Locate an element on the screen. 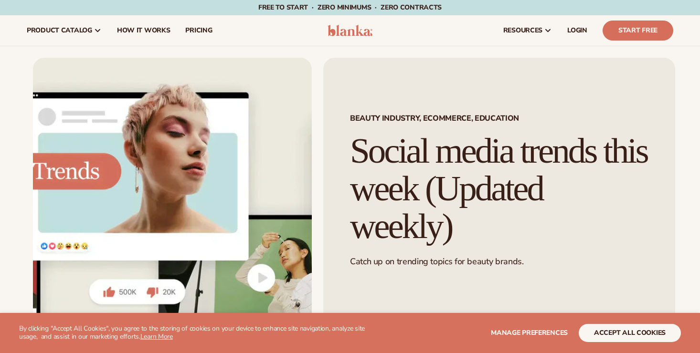 Image resolution: width=700 pixels, height=353 pixels. a: How It Works is located at coordinates (144, 31).